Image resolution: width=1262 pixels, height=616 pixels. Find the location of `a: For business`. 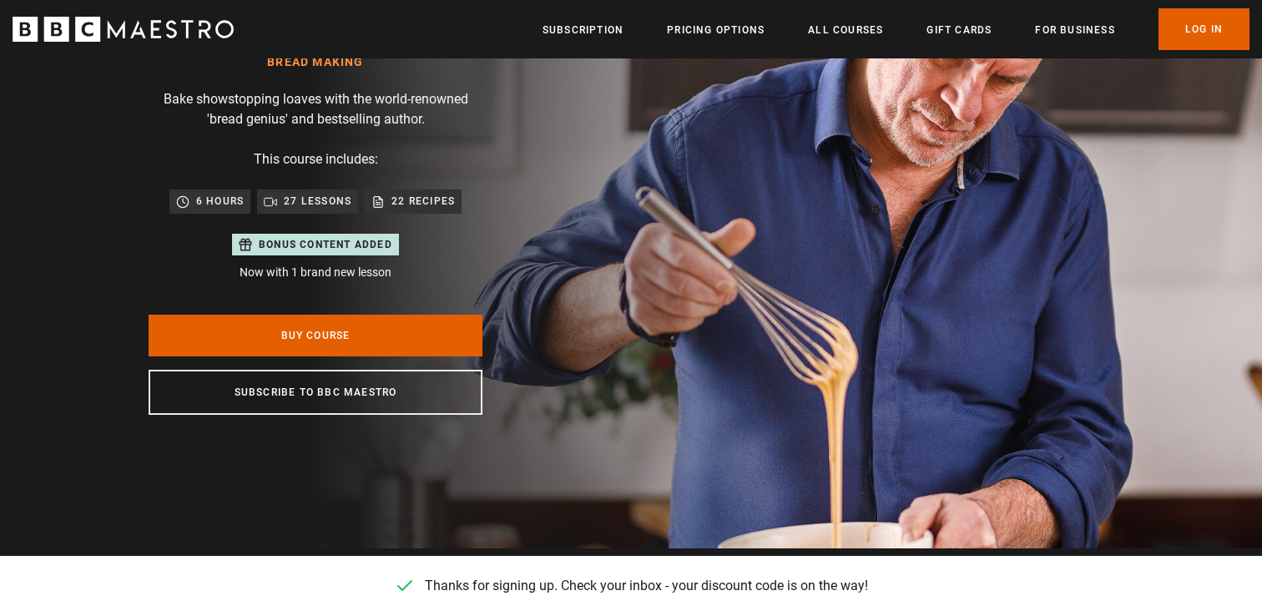

a: For business is located at coordinates (1074, 30).